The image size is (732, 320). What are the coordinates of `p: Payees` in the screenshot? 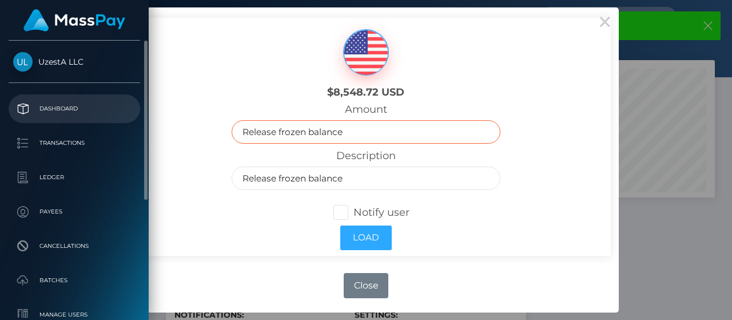 It's located at (74, 212).